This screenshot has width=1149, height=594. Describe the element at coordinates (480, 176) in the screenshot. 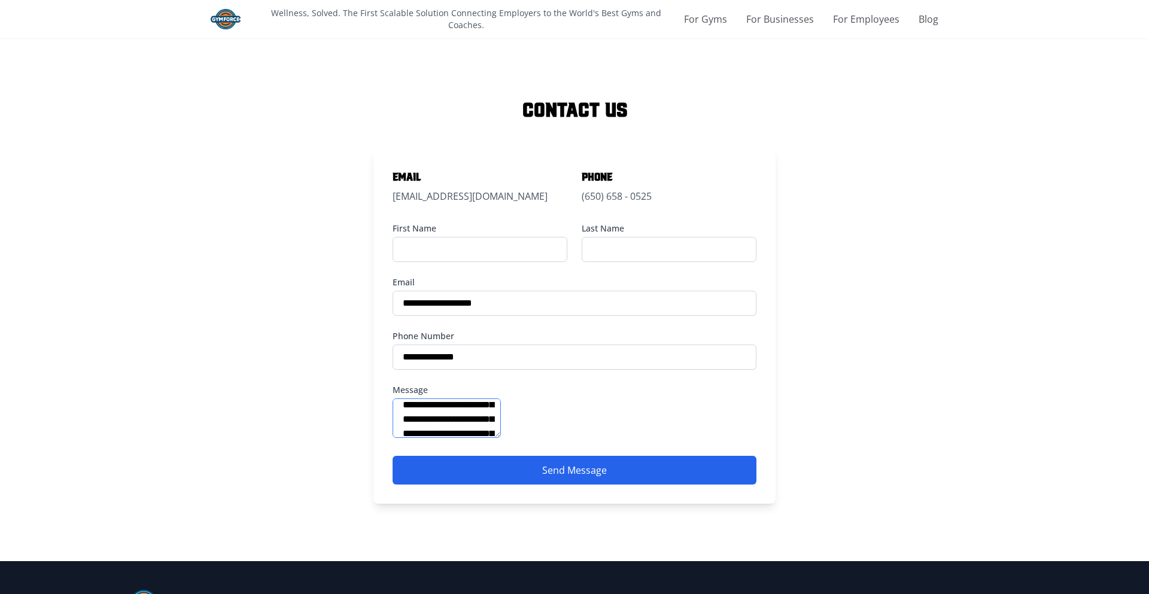

I see `h3: Email` at that location.